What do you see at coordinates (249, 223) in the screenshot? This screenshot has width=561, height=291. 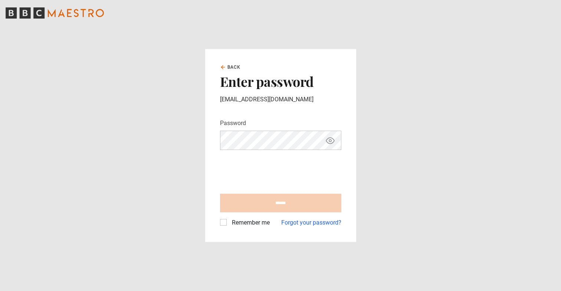 I see `label: Remember me` at bounding box center [249, 223].